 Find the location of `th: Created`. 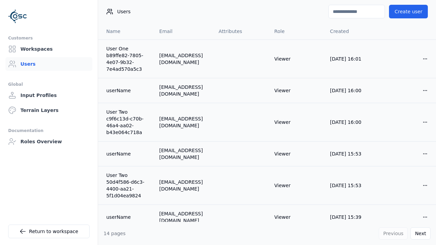

th: Created is located at coordinates (352, 31).